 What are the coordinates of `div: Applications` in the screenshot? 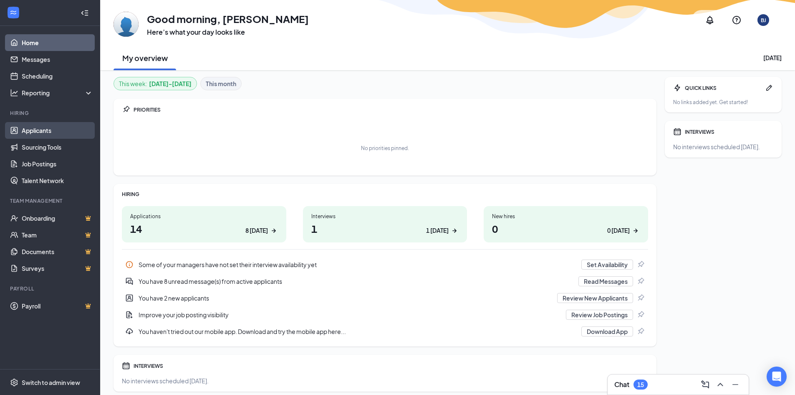 It's located at (204, 216).